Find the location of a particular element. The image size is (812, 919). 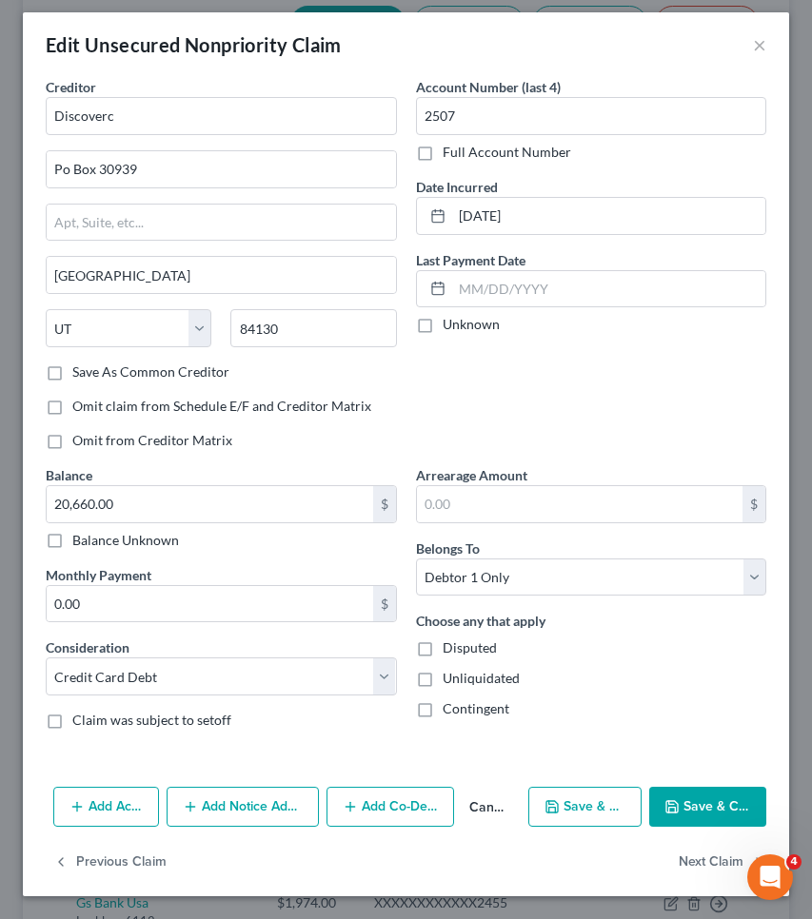

button: Next Claim is located at coordinates (722, 862).